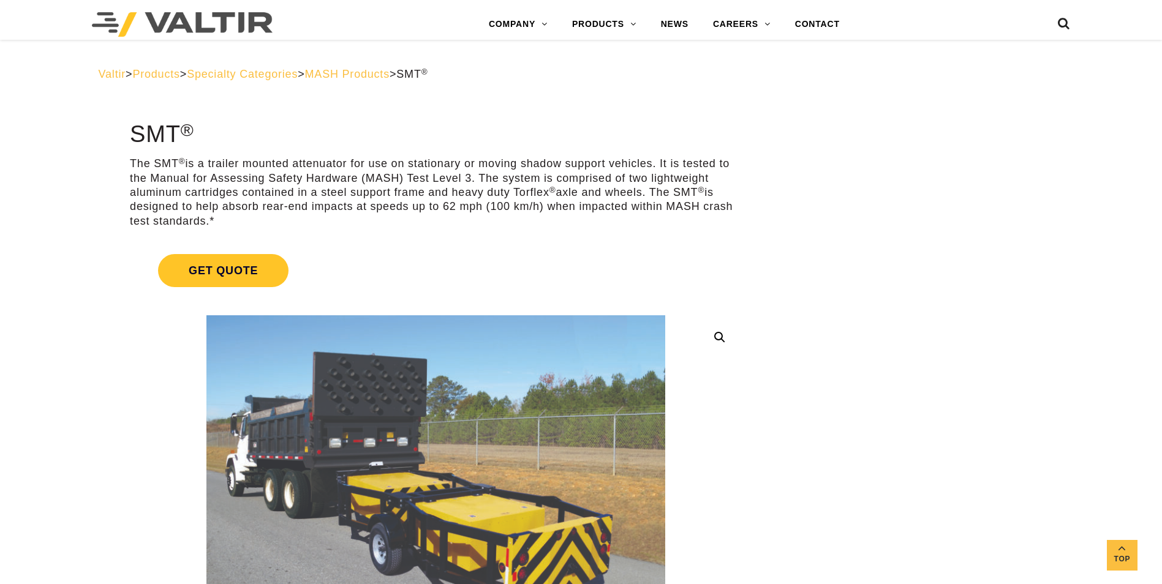 The width and height of the screenshot is (1162, 584). Describe the element at coordinates (604, 25) in the screenshot. I see `a: PRODUCTS` at that location.